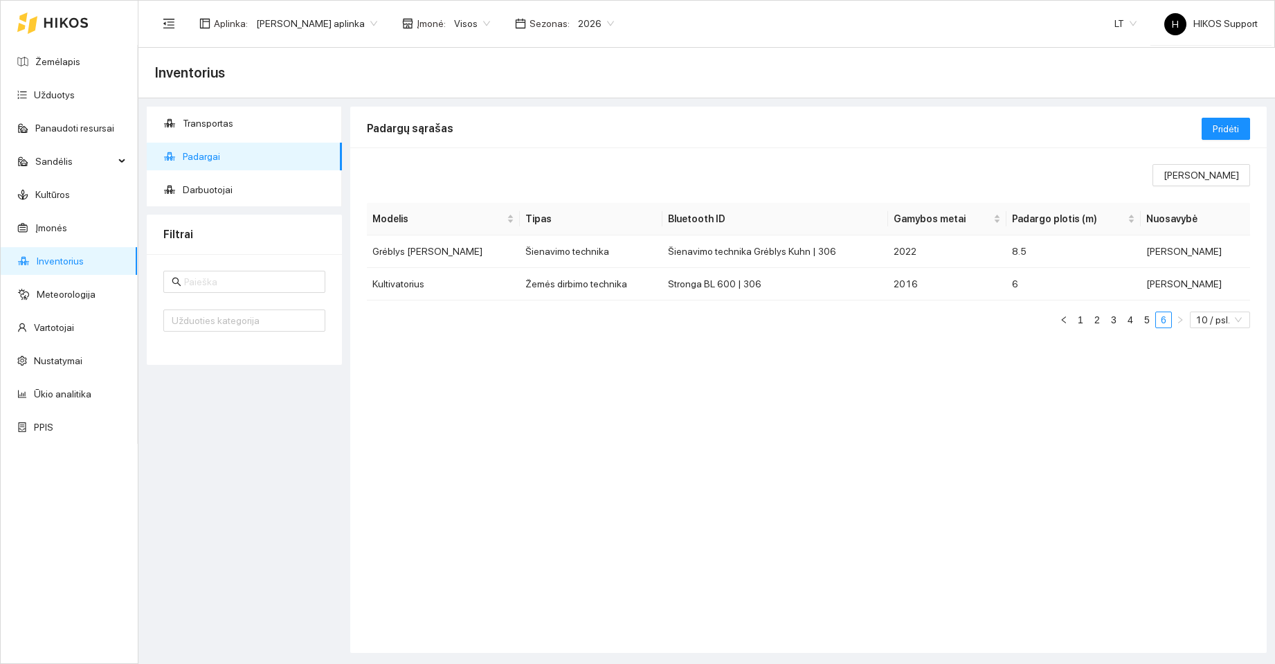 The image size is (1275, 664). Describe the element at coordinates (1181, 320) in the screenshot. I see `li: Pirmyn` at that location.